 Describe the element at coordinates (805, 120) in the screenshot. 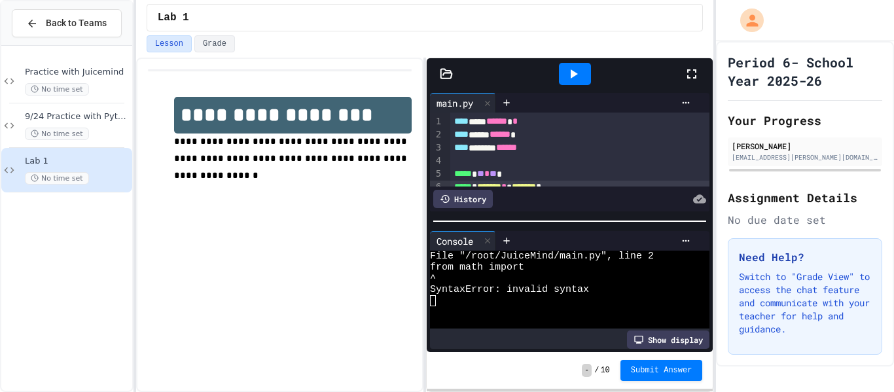

I see `h2: Your Progress` at that location.